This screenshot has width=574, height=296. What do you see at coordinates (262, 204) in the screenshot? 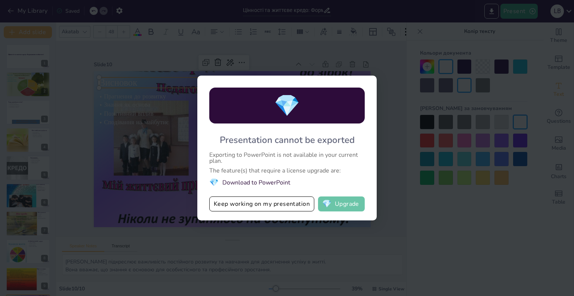
I see `button: Keep working on my presentation` at bounding box center [262, 204].